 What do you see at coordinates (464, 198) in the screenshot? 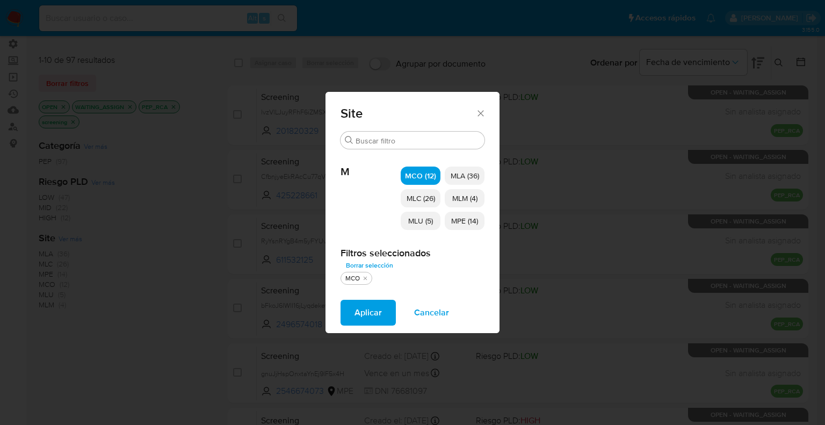
I see `span: MLM (4)` at bounding box center [464, 198].